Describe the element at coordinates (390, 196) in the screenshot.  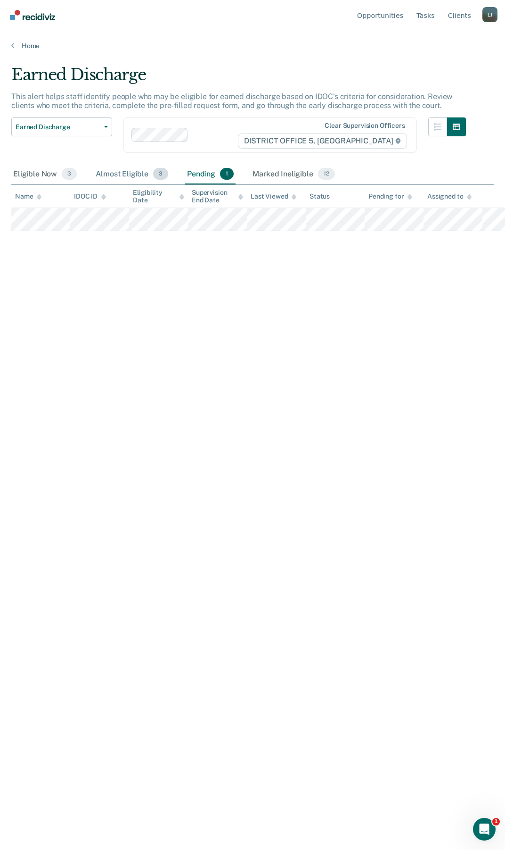
I see `div: Pending for` at that location.